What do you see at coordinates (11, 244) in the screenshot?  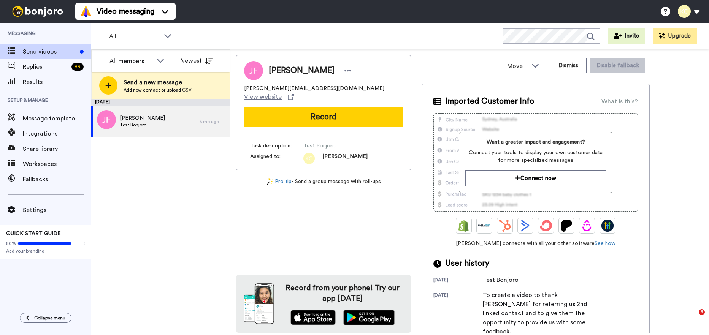 I see `span: 80%` at bounding box center [11, 244].